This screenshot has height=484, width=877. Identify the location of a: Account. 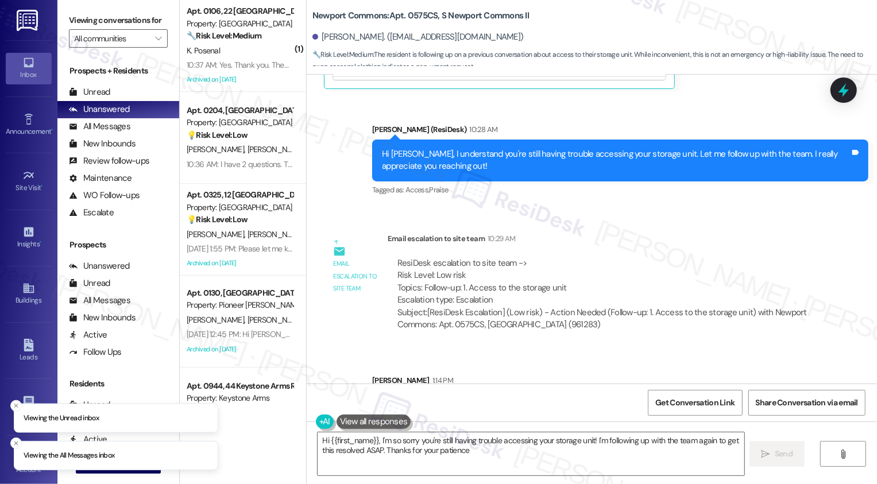
(29, 463).